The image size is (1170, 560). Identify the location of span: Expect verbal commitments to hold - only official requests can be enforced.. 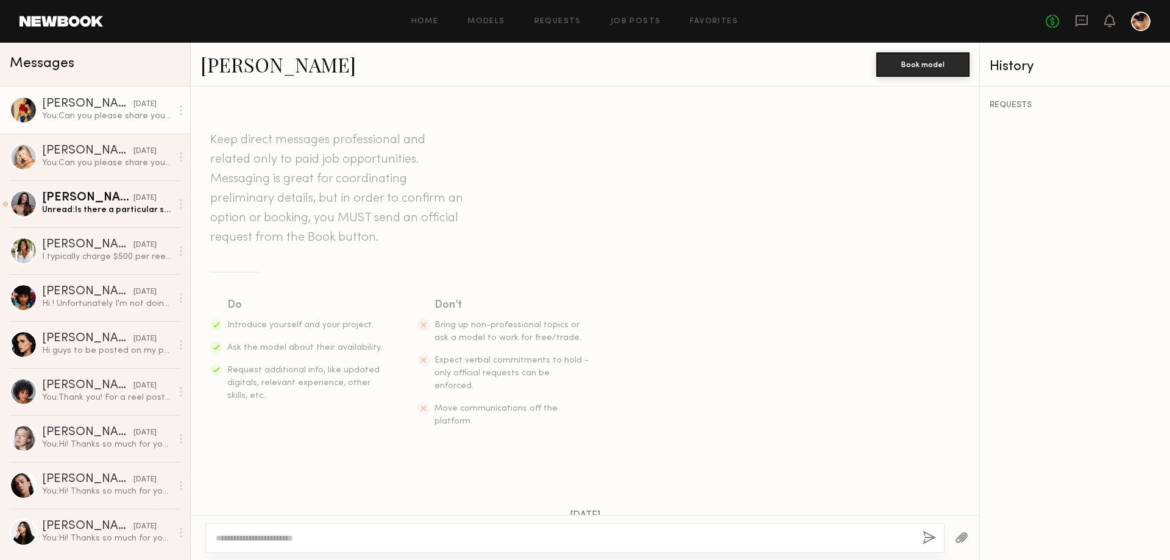
(511, 373).